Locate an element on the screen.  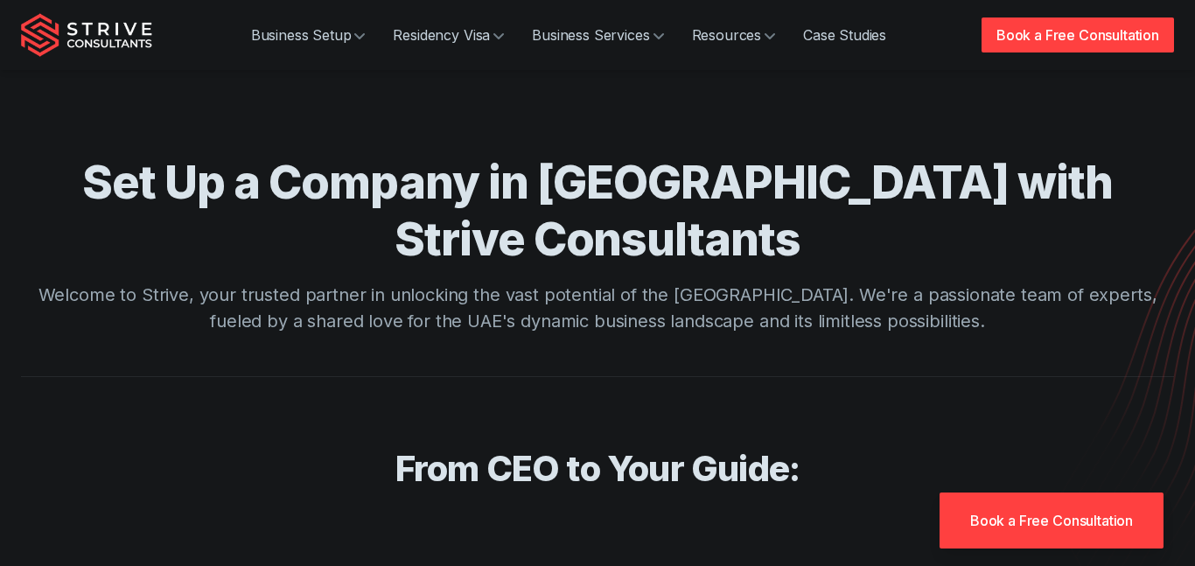
a: Residency Visa is located at coordinates (448, 35).